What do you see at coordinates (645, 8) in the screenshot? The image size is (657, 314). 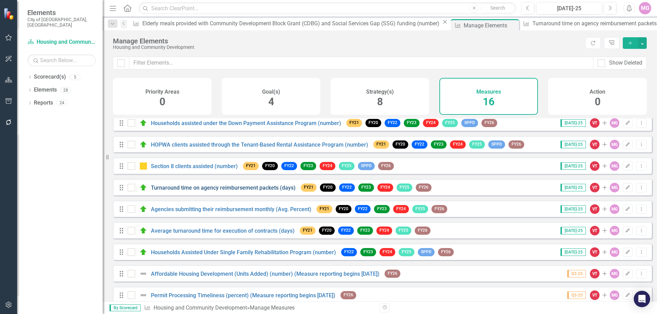 I see `button: MG` at bounding box center [645, 8].